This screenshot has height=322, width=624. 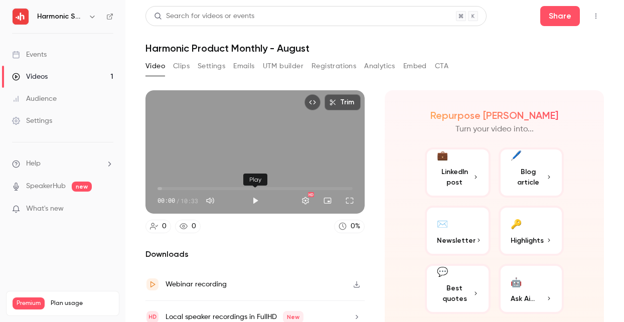 What do you see at coordinates (34, 99) in the screenshot?
I see `div: Audience` at bounding box center [34, 99].